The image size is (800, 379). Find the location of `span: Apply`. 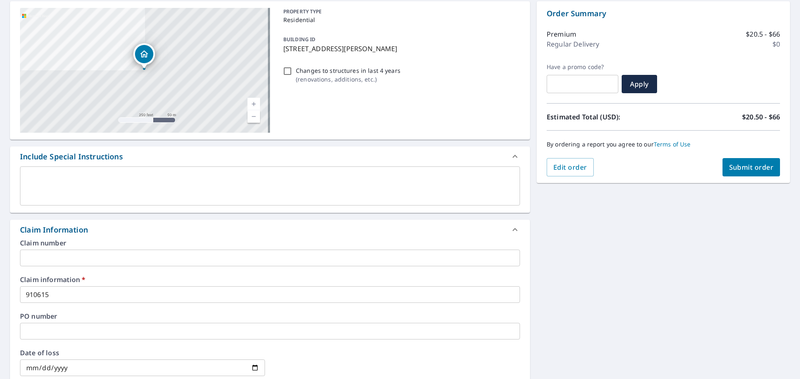

span: Apply is located at coordinates (639, 84).